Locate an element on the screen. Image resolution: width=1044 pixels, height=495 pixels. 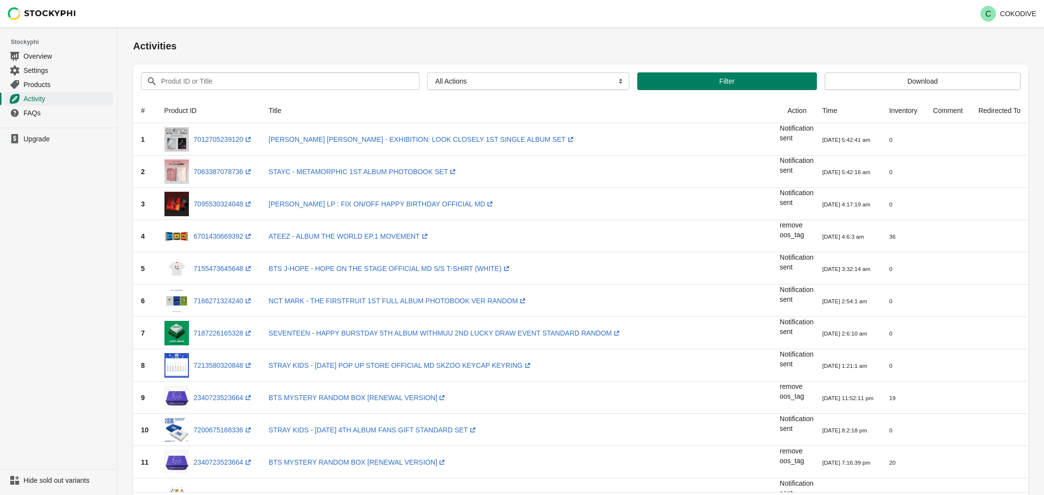
img: PHOTOBOOK_VER_abdc5565-e8b2-451a-be08-379425632e76.jpg is located at coordinates (177, 301).